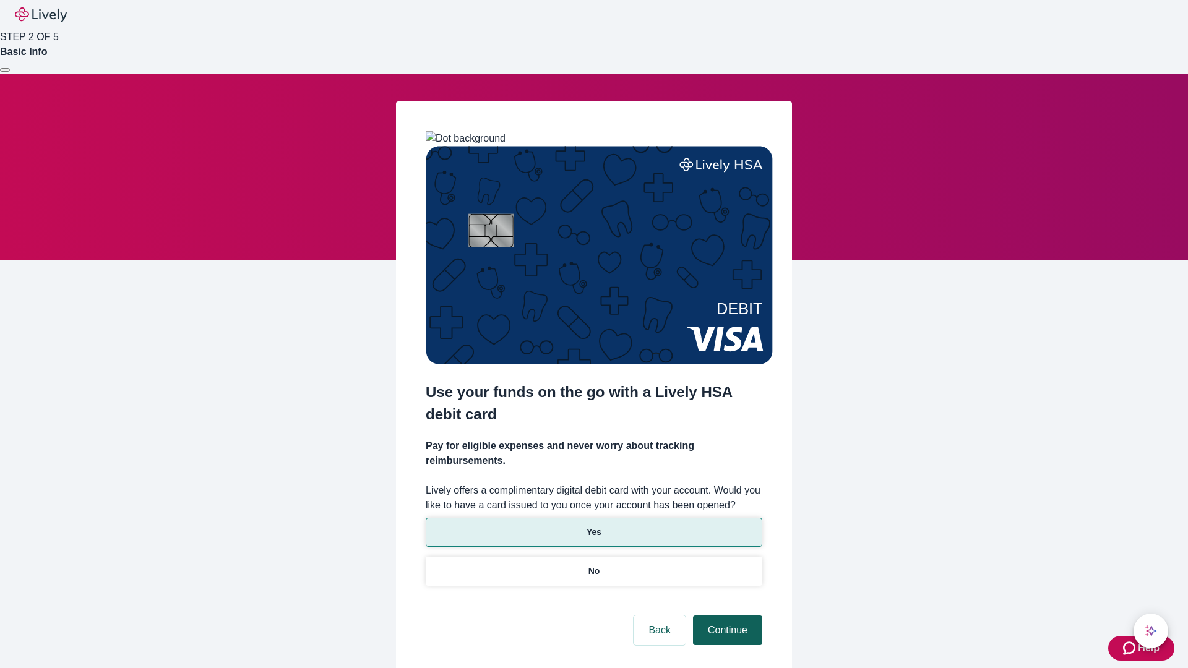  I want to click on svg: Lively AI Assistant, so click(1151, 631).